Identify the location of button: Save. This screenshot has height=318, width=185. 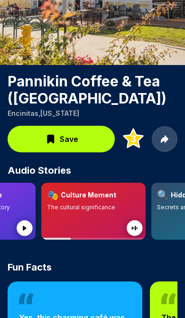
(61, 139).